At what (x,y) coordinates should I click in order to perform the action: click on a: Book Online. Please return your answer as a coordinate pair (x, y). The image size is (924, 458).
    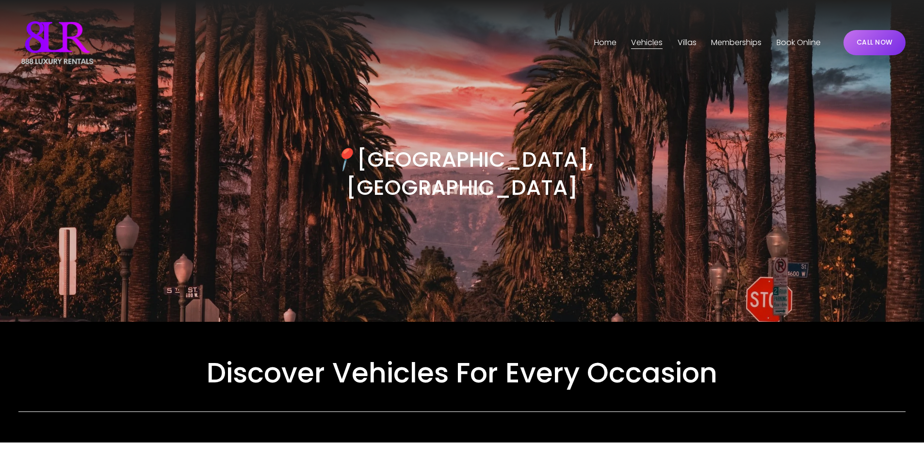
    Looking at the image, I should click on (798, 43).